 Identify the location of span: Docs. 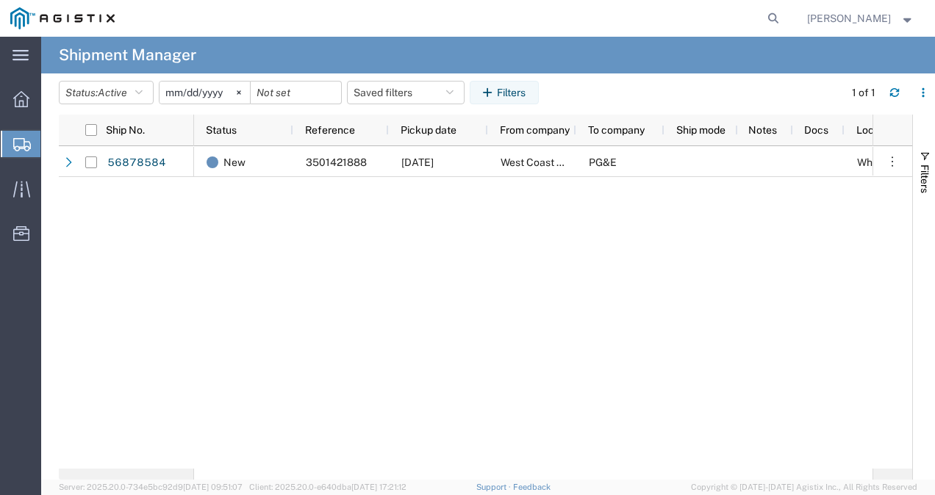
(816, 130).